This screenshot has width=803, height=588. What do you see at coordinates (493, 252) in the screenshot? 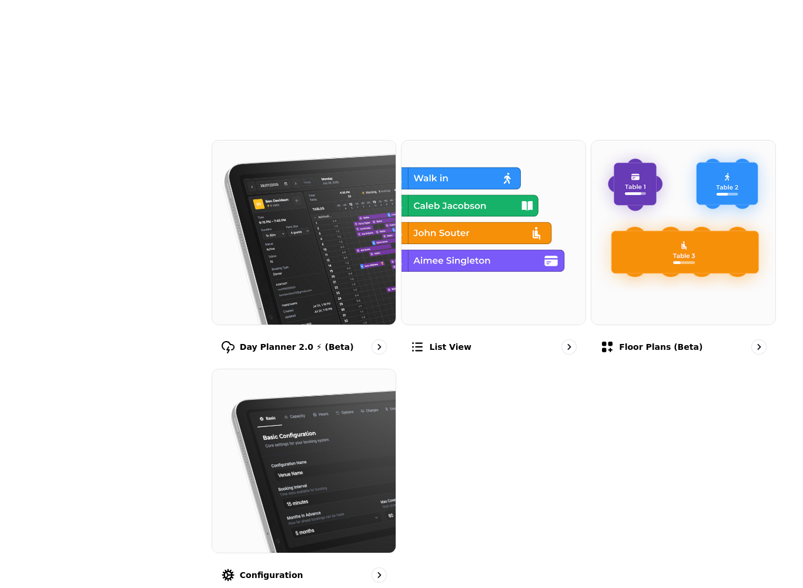
I see `a: List viewList view` at bounding box center [493, 252].